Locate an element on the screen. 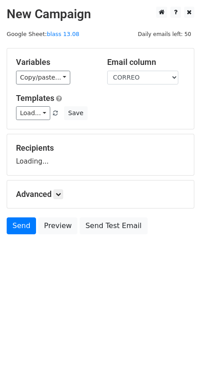  h5: Advanced is located at coordinates (101, 194).